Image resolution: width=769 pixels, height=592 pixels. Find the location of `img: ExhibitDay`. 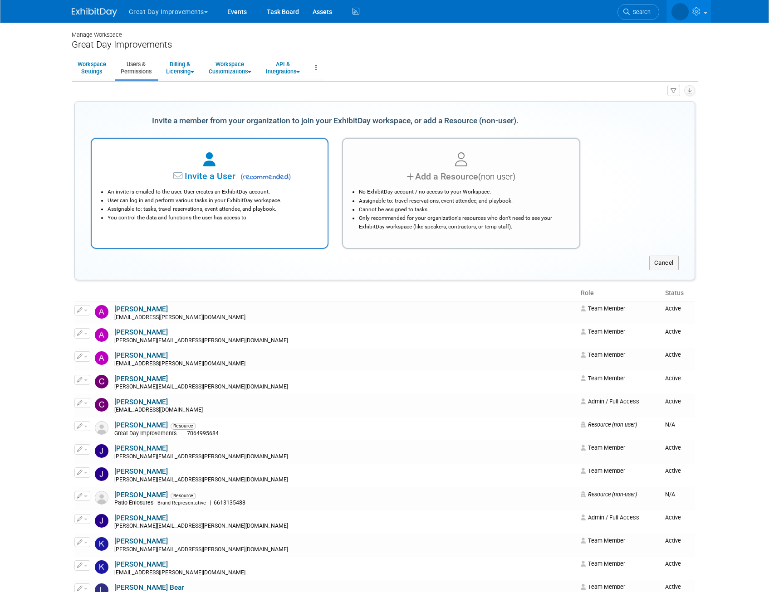

img: ExhibitDay is located at coordinates (94, 12).